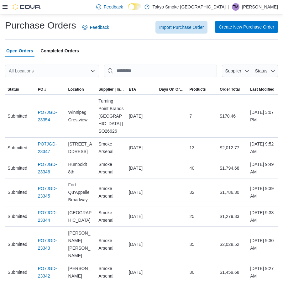  Describe the element at coordinates (50, 116) in the screenshot. I see `a: PO7JGD-23354` at that location.